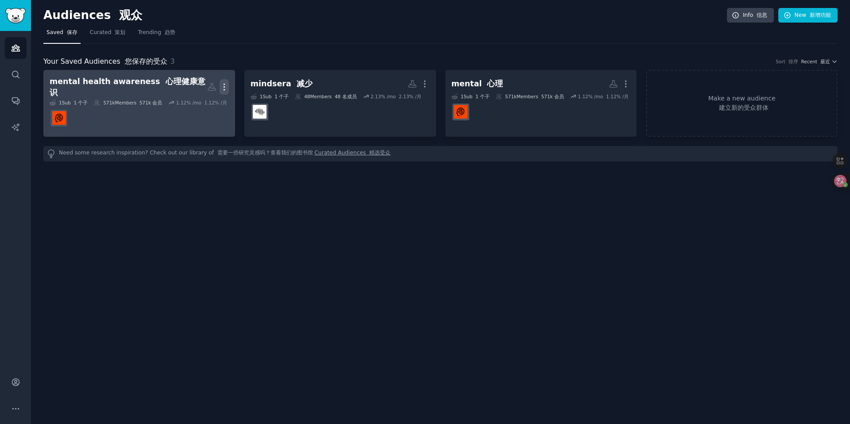  Describe the element at coordinates (108, 35) in the screenshot. I see `a: Curated 策划` at that location.